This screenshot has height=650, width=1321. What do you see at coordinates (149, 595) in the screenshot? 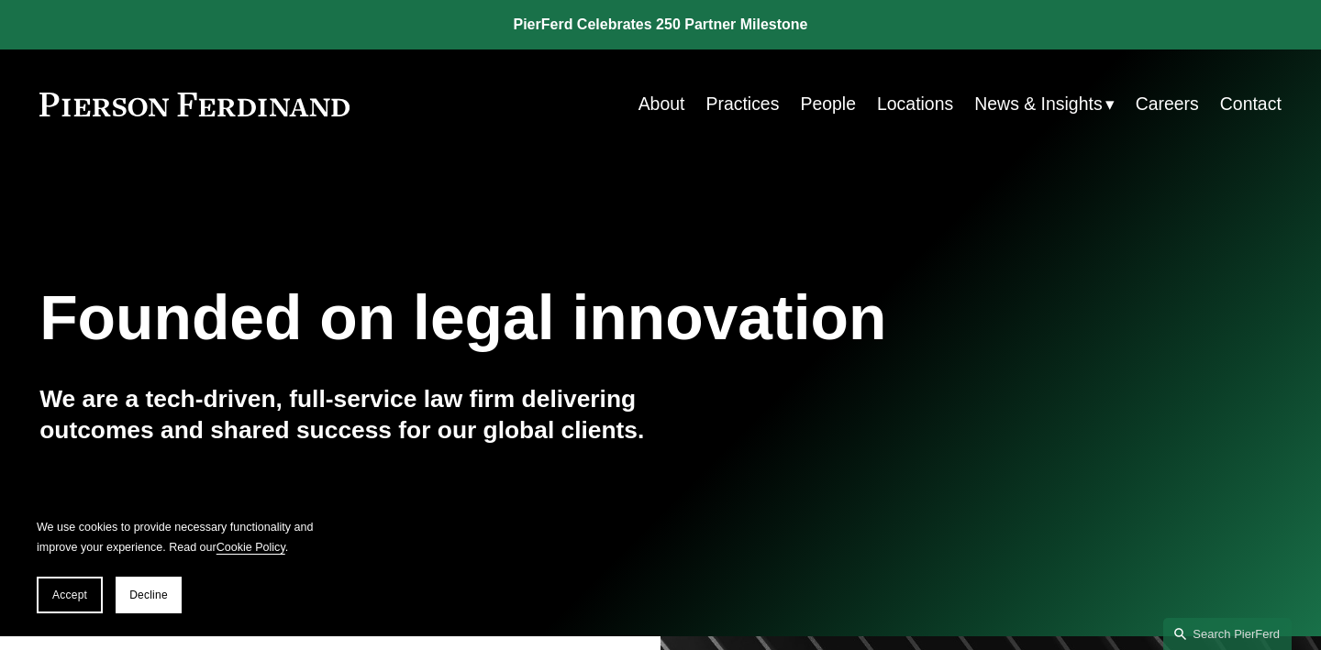
I see `button: Decline` at bounding box center [149, 595].